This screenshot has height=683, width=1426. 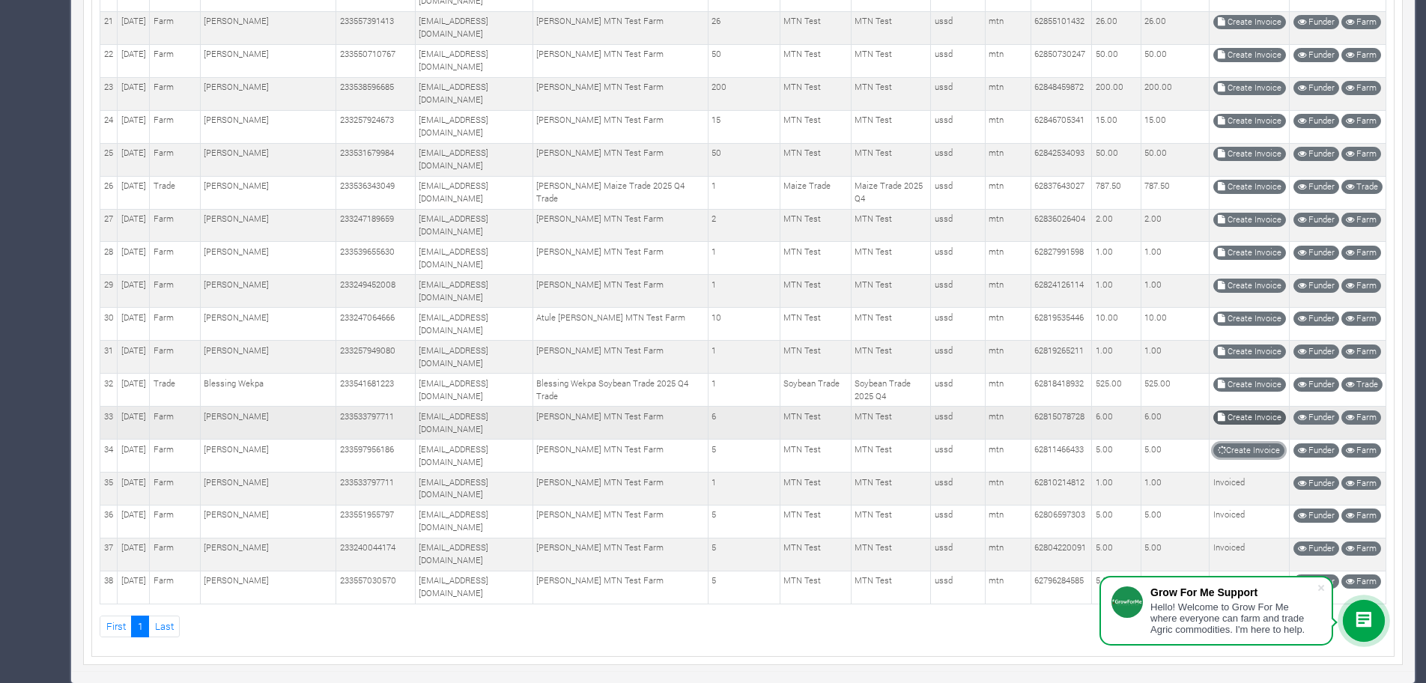 What do you see at coordinates (1061, 521) in the screenshot?
I see `td: 62806597303` at bounding box center [1061, 521].